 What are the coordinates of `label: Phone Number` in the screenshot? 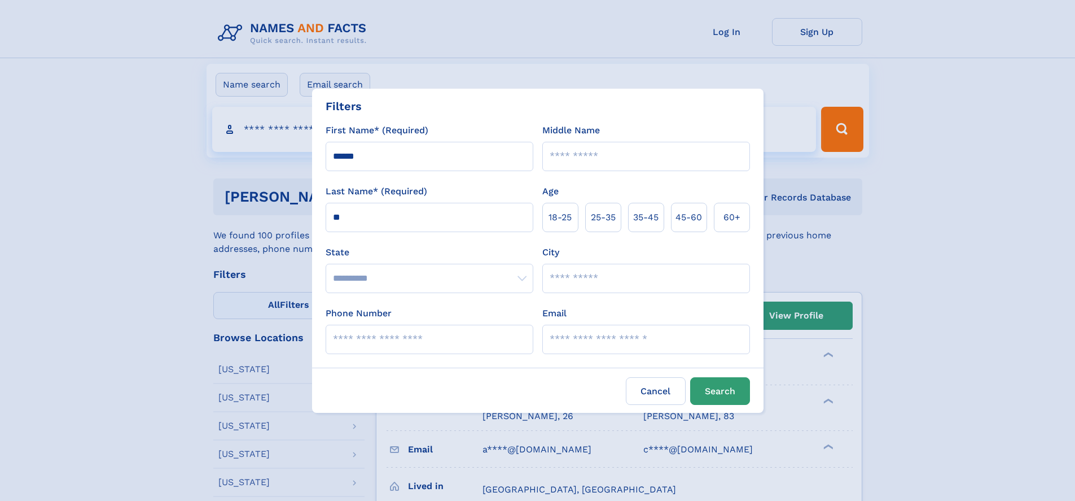 It's located at (358, 313).